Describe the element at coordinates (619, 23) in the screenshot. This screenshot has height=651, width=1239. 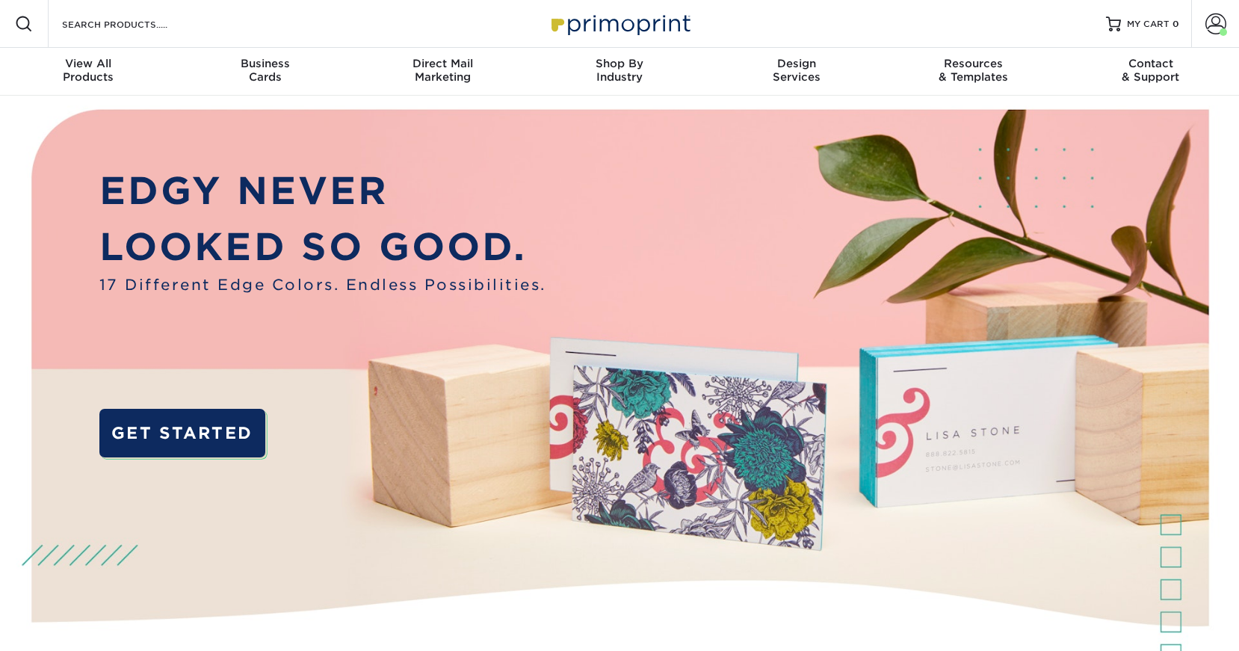
I see `img: Primoprint` at that location.